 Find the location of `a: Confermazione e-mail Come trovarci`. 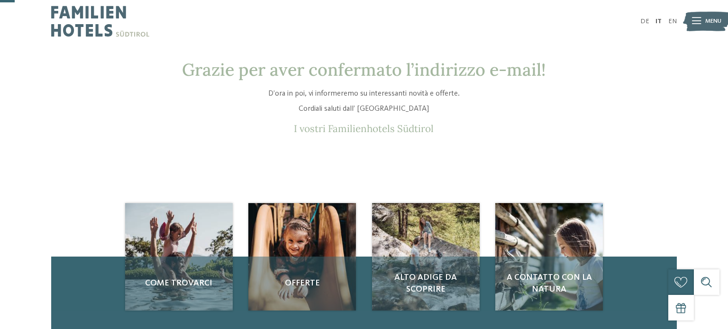

a: Confermazione e-mail Come trovarci is located at coordinates (179, 257).